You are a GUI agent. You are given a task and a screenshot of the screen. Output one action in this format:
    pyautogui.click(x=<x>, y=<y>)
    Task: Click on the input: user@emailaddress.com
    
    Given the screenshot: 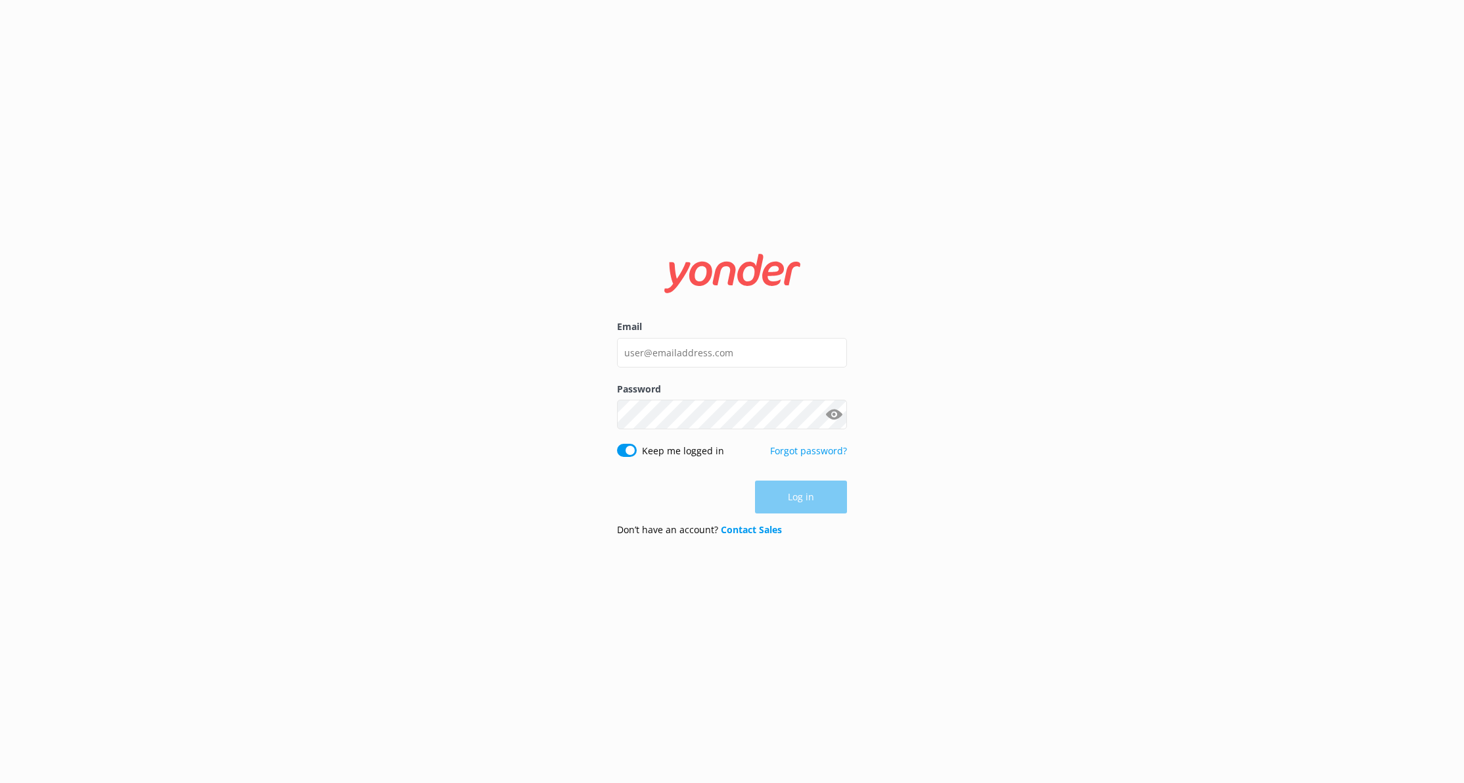 What is the action you would take?
    pyautogui.click(x=732, y=352)
    